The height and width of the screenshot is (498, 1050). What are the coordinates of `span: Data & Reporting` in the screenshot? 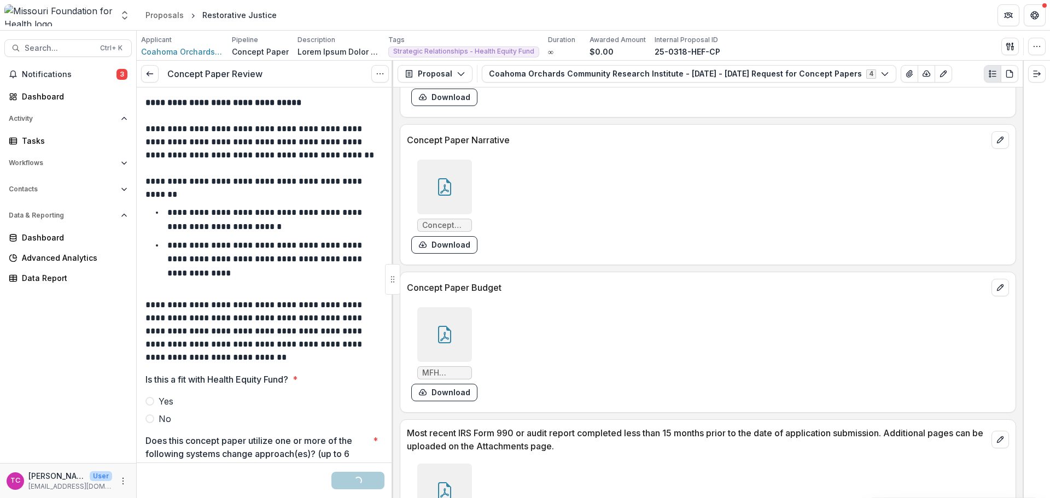 It's located at (62, 215).